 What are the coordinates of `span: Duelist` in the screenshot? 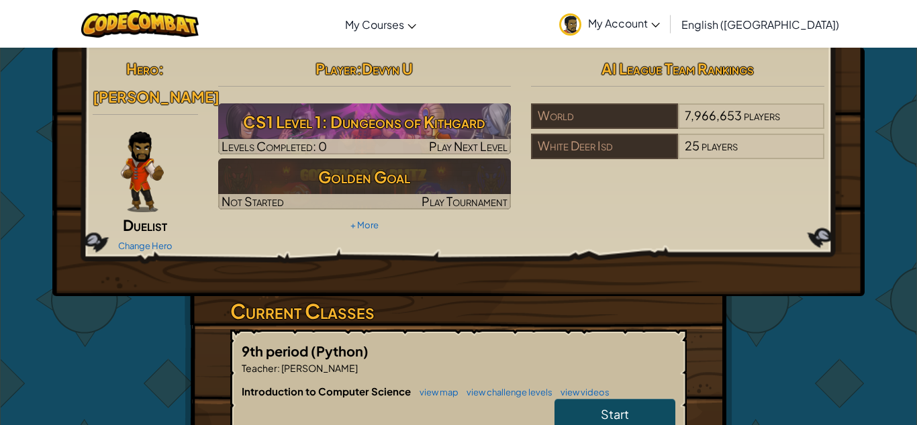 It's located at (145, 225).